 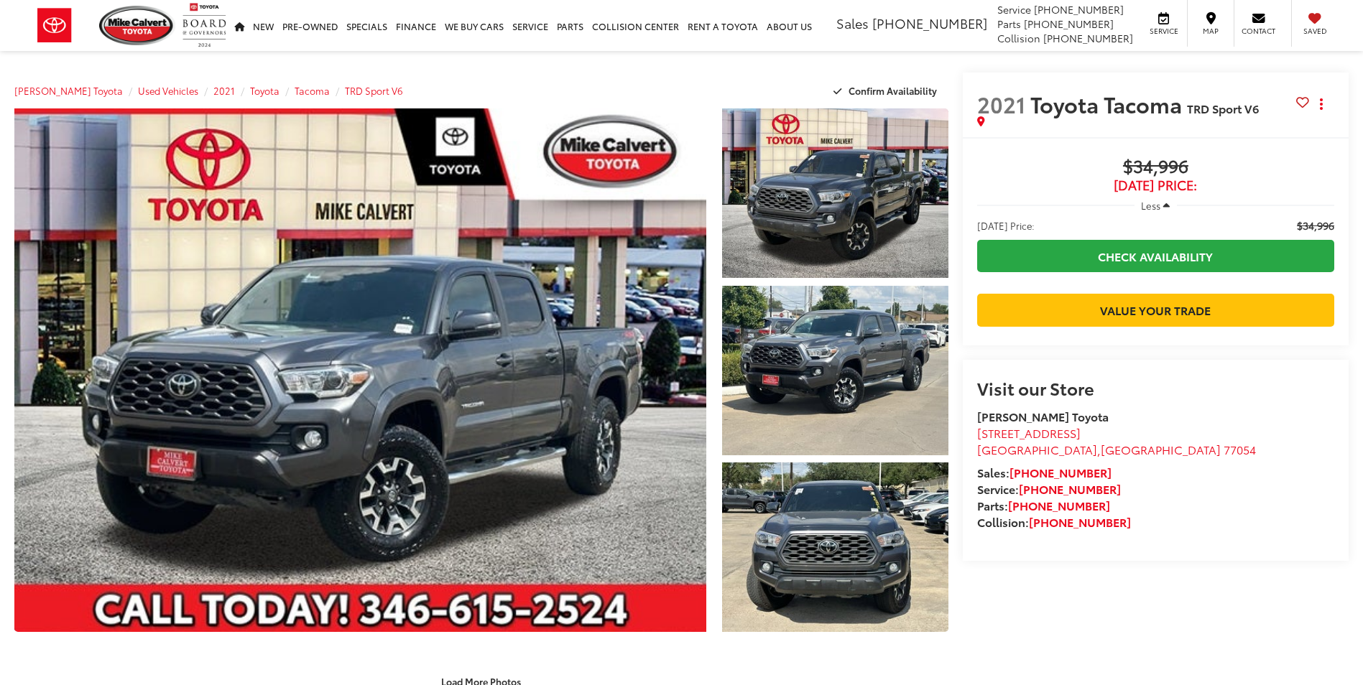 I want to click on strong: Sales:, so click(x=1044, y=472).